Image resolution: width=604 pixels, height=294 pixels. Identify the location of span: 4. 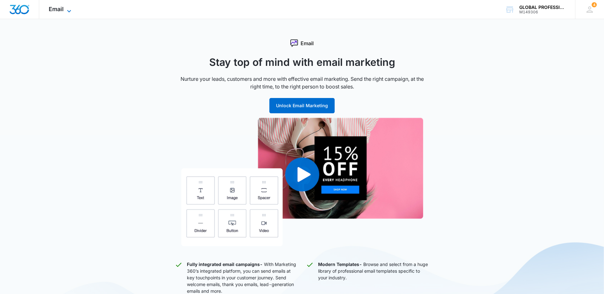
(594, 5).